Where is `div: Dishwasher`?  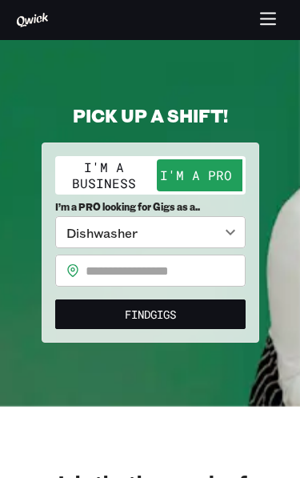 div: Dishwasher is located at coordinates (151, 232).